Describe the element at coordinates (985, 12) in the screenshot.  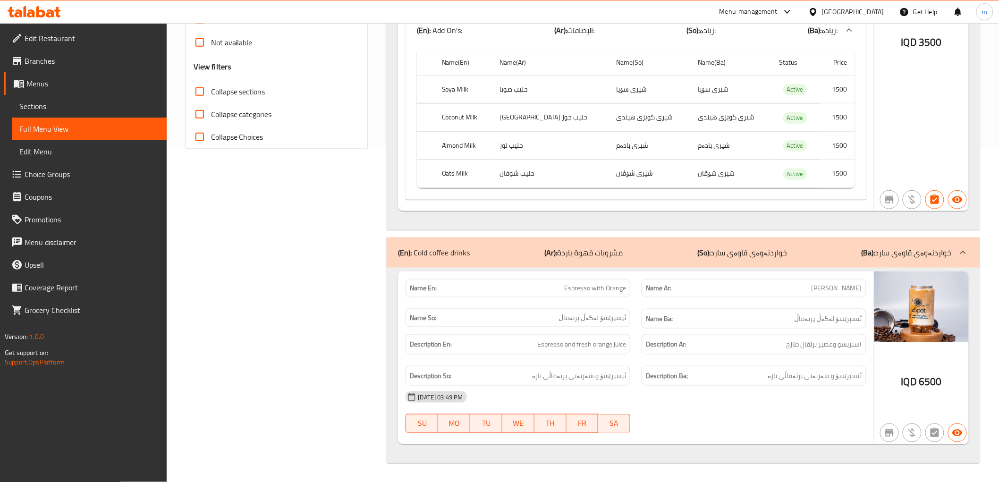
I see `span: m` at that location.